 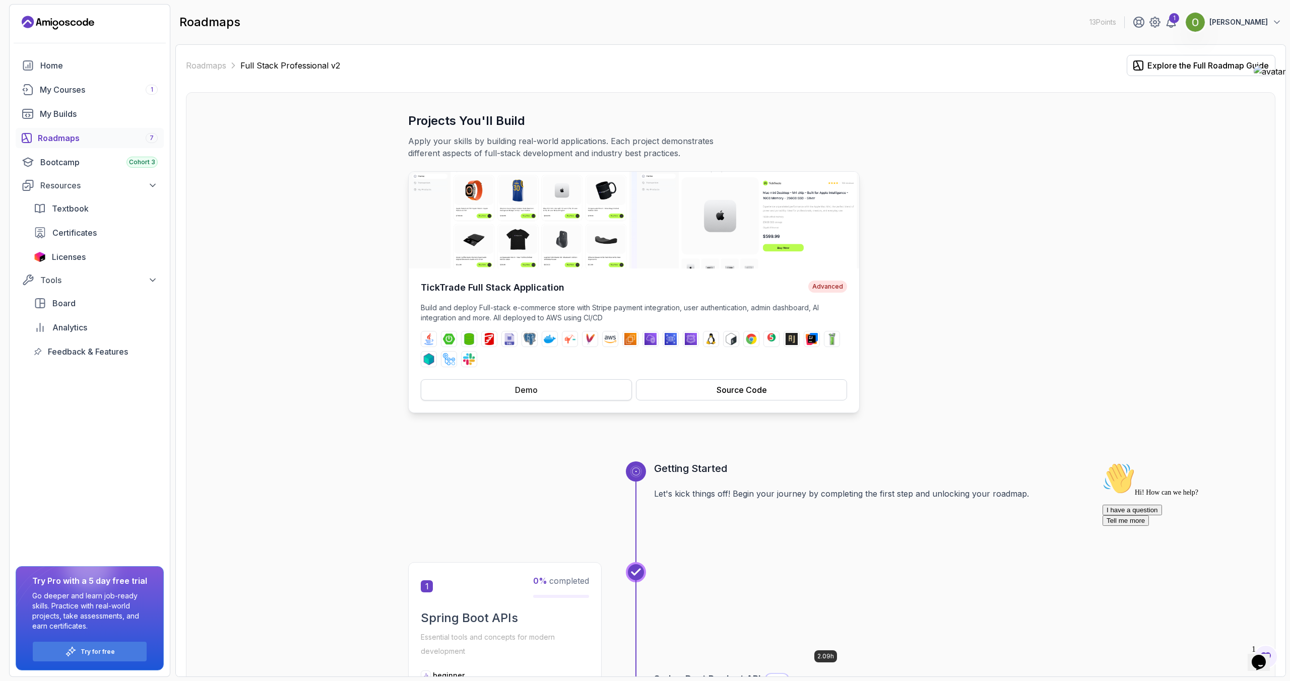 What do you see at coordinates (98, 138) in the screenshot?
I see `div: Roadmaps` at bounding box center [98, 138].